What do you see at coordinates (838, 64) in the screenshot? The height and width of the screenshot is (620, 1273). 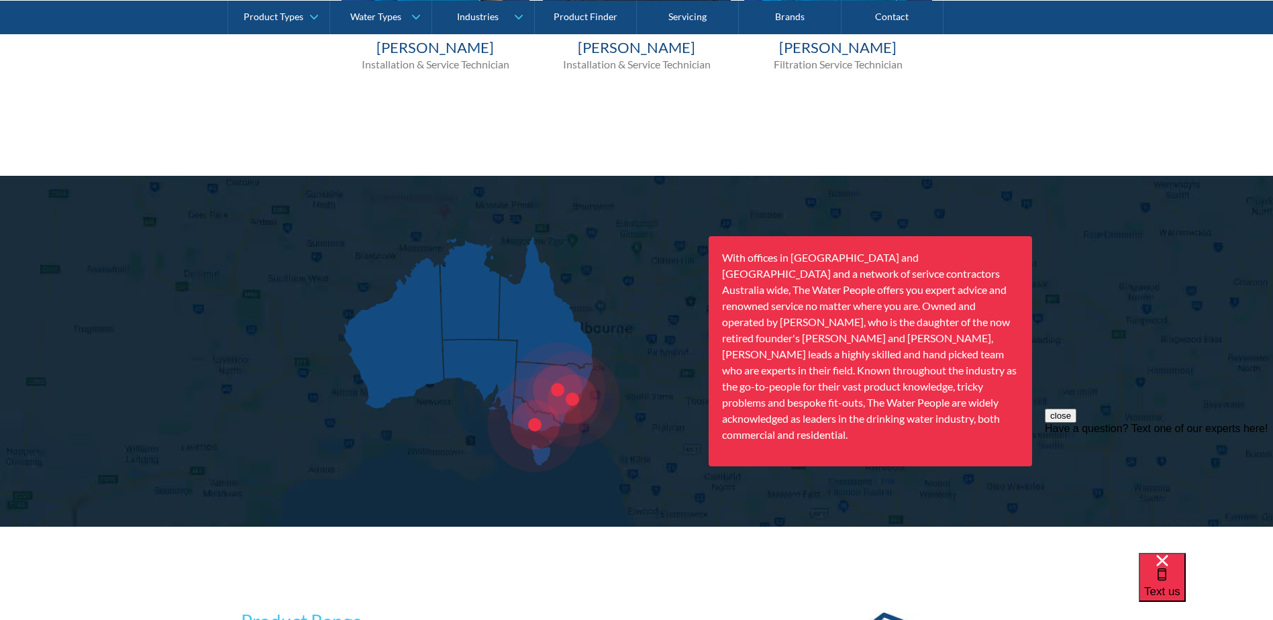 I see `p: Filtration Service Technician` at bounding box center [838, 64].